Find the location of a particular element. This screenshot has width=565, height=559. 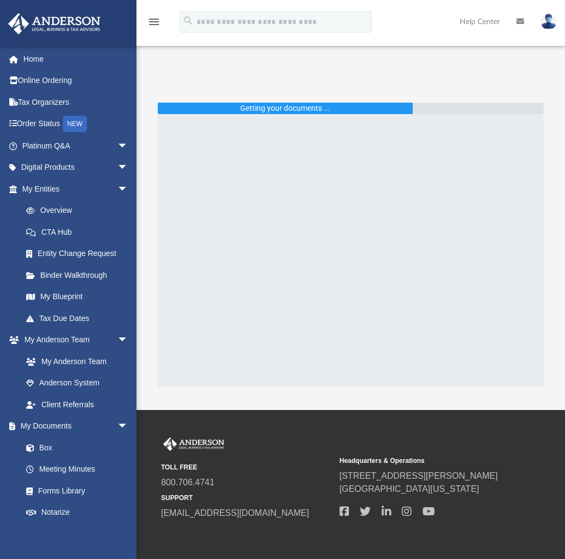

small: Headquarters & Operations is located at coordinates (424, 460).